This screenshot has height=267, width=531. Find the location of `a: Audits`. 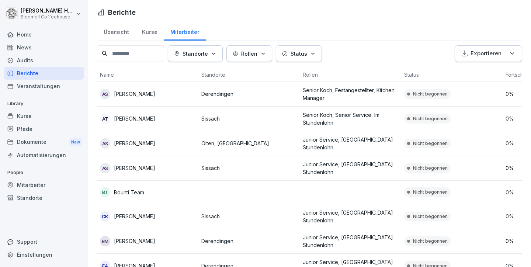

a: Audits is located at coordinates (44, 60).